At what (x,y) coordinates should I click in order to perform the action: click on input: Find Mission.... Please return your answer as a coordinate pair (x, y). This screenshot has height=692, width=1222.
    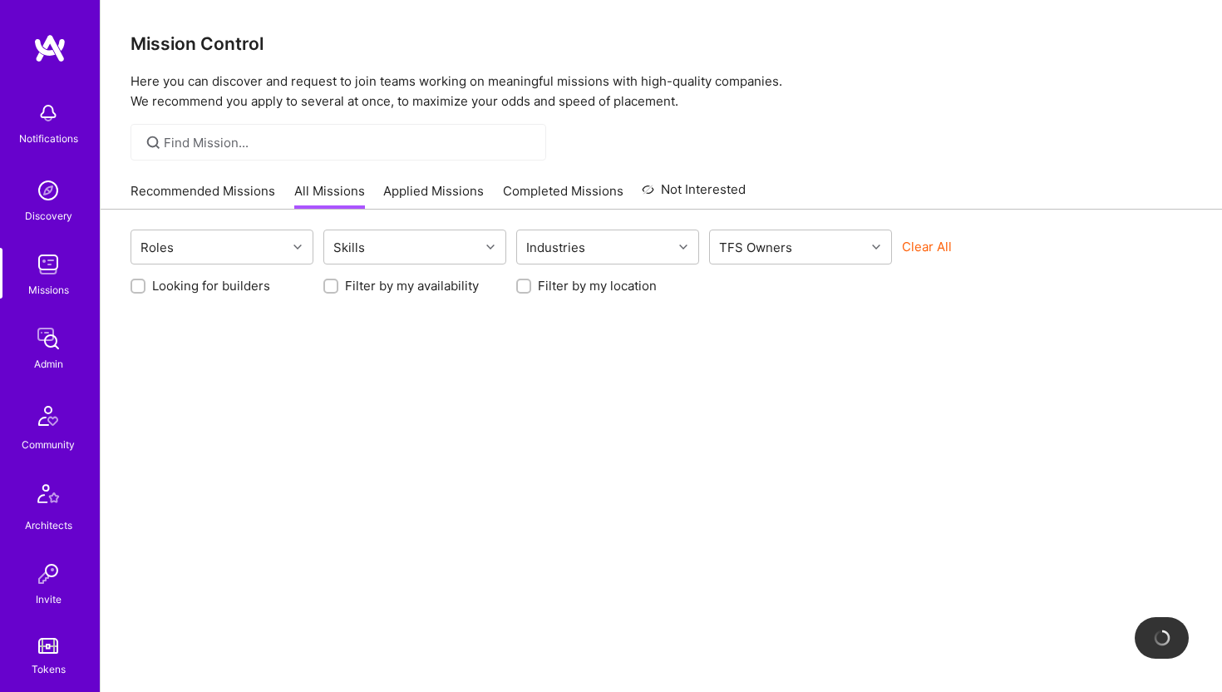
    Looking at the image, I should click on (348, 142).